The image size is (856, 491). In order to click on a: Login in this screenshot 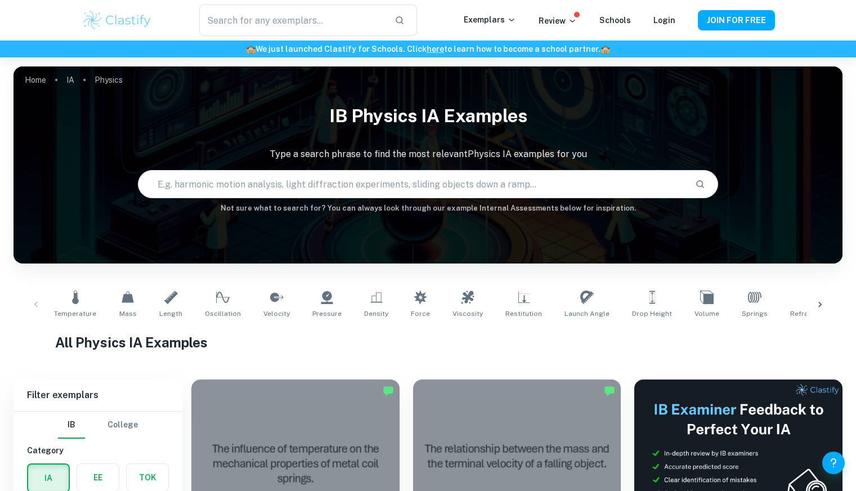, I will do `click(664, 20)`.